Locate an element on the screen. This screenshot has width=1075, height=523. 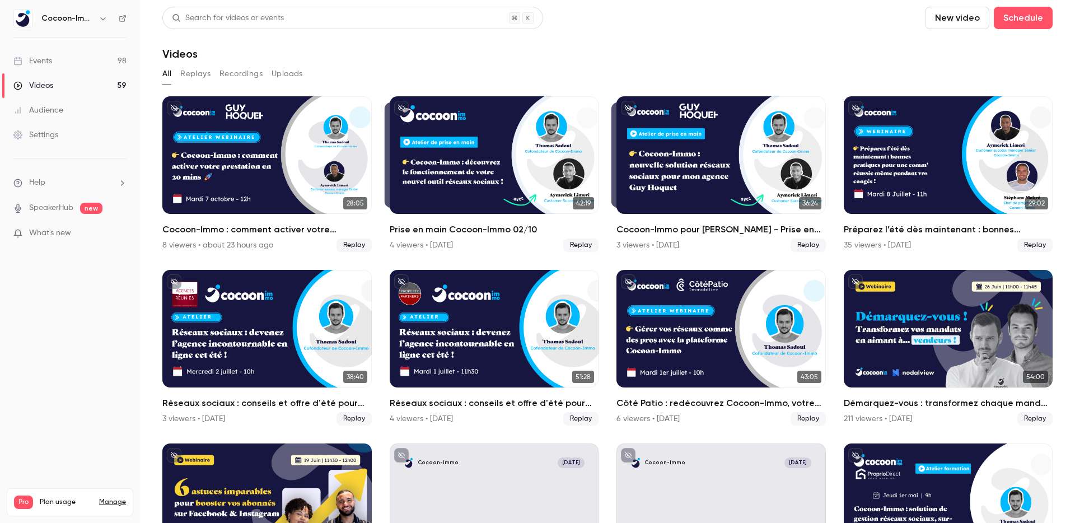
img: Cocoon-Immo is located at coordinates (23, 18).